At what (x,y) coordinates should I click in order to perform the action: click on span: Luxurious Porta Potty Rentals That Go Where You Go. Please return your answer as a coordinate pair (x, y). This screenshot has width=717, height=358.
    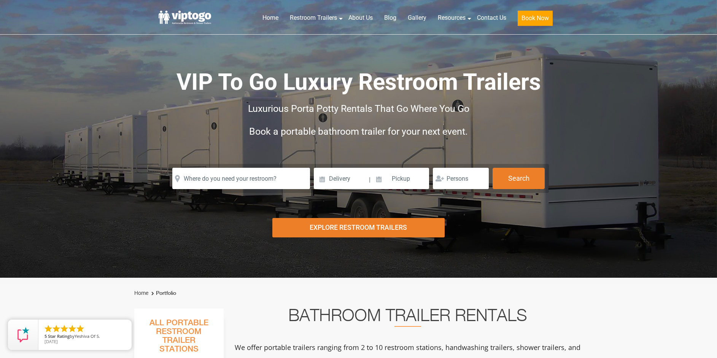
    Looking at the image, I should click on (358, 108).